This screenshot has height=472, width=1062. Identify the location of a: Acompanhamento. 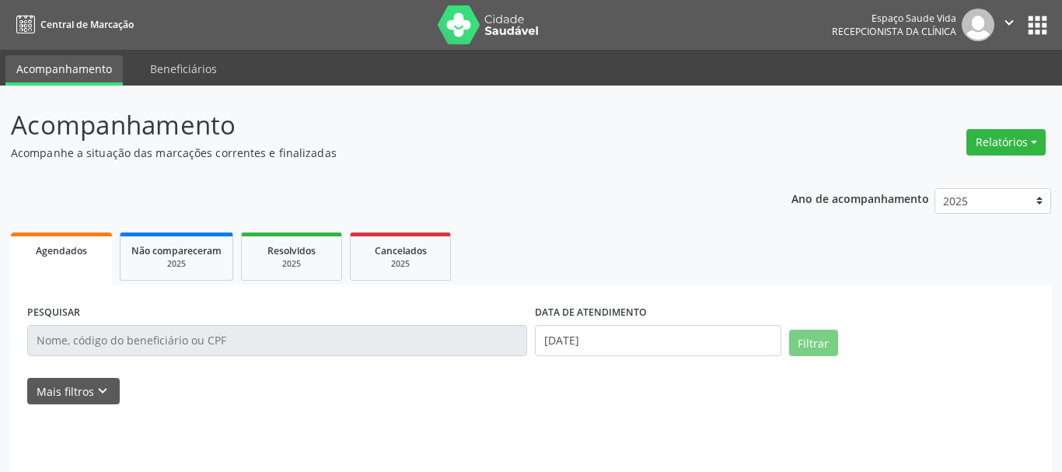
(64, 70).